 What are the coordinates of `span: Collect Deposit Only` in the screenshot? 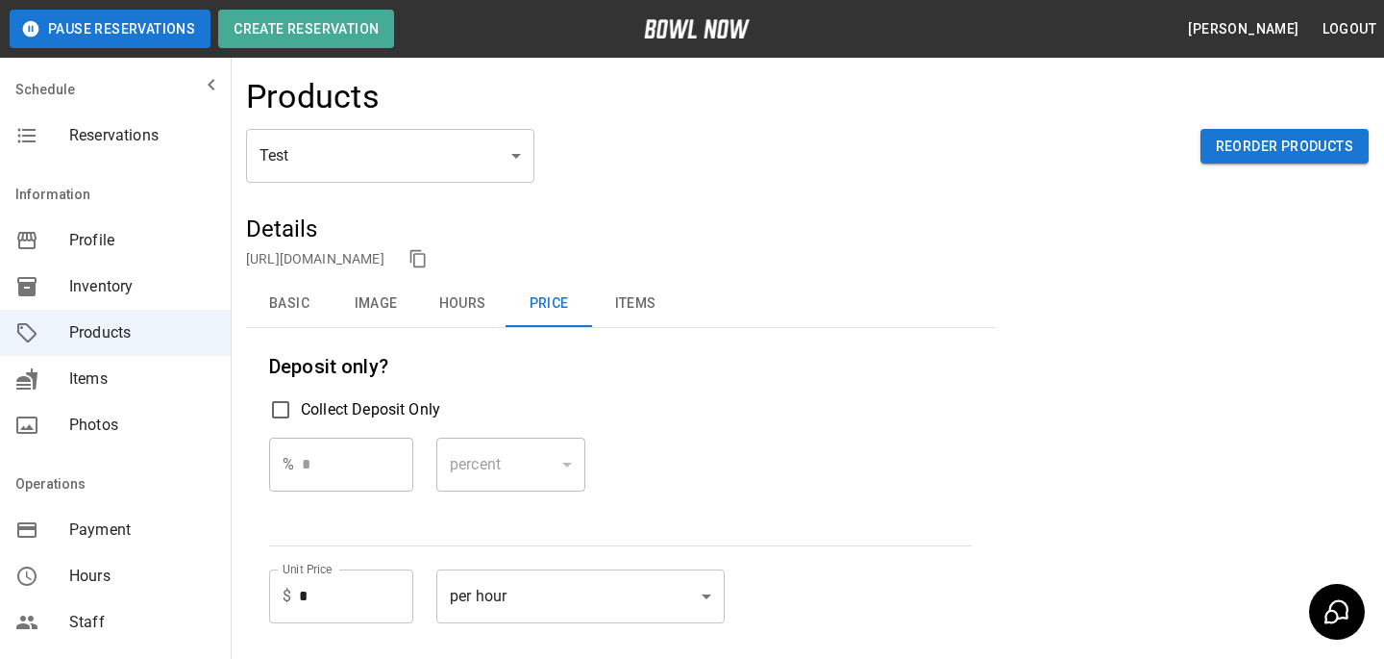 It's located at (370, 410).